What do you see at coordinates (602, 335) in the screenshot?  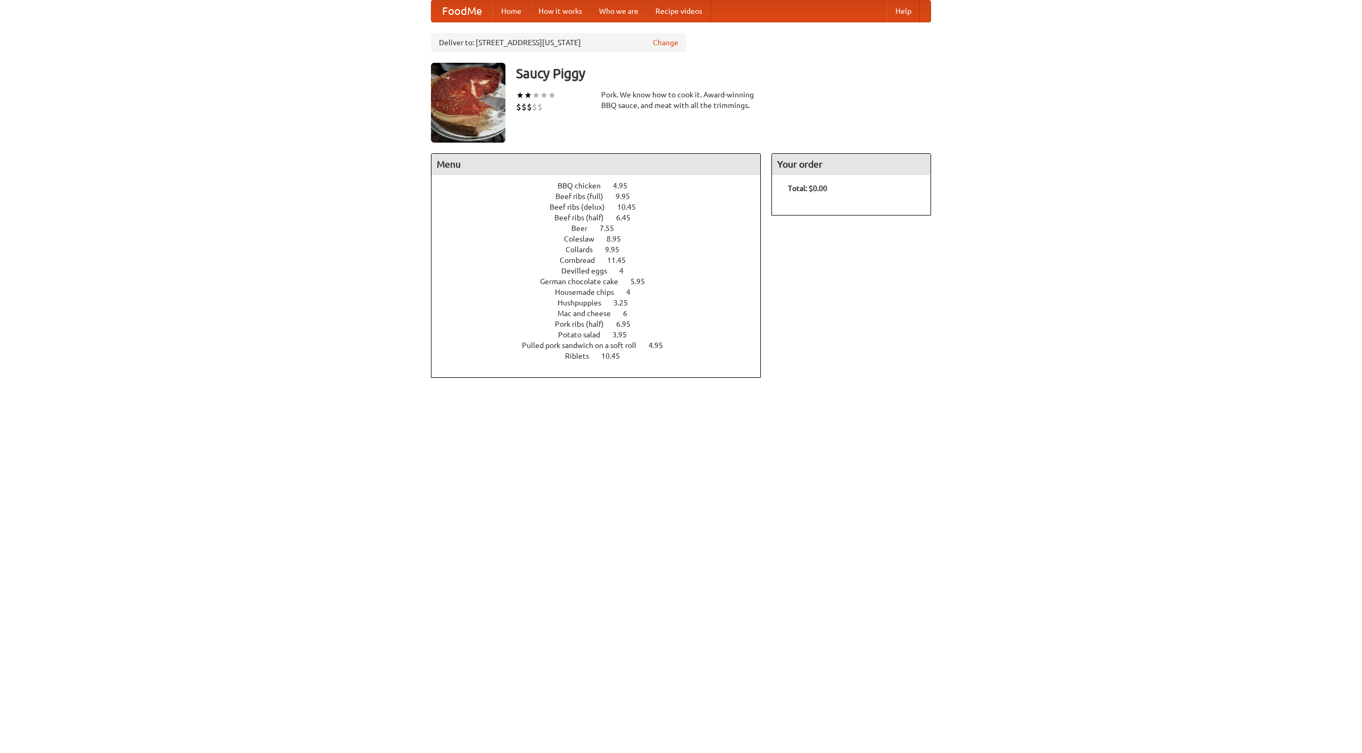 I see `a: Potato salad 3.95` at bounding box center [602, 335].